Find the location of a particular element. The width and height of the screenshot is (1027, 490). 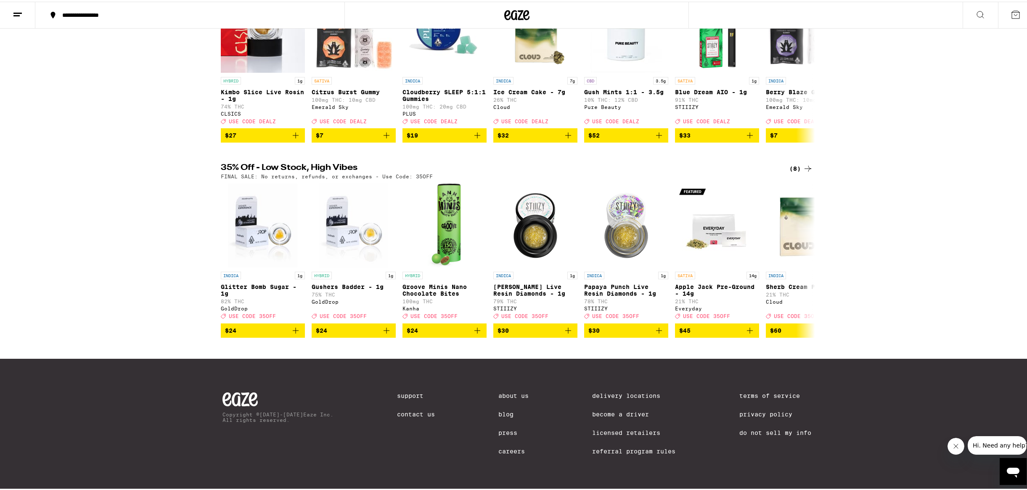

img: Kanha - Groove Minis Nano Chocolate Bites is located at coordinates (445, 224).